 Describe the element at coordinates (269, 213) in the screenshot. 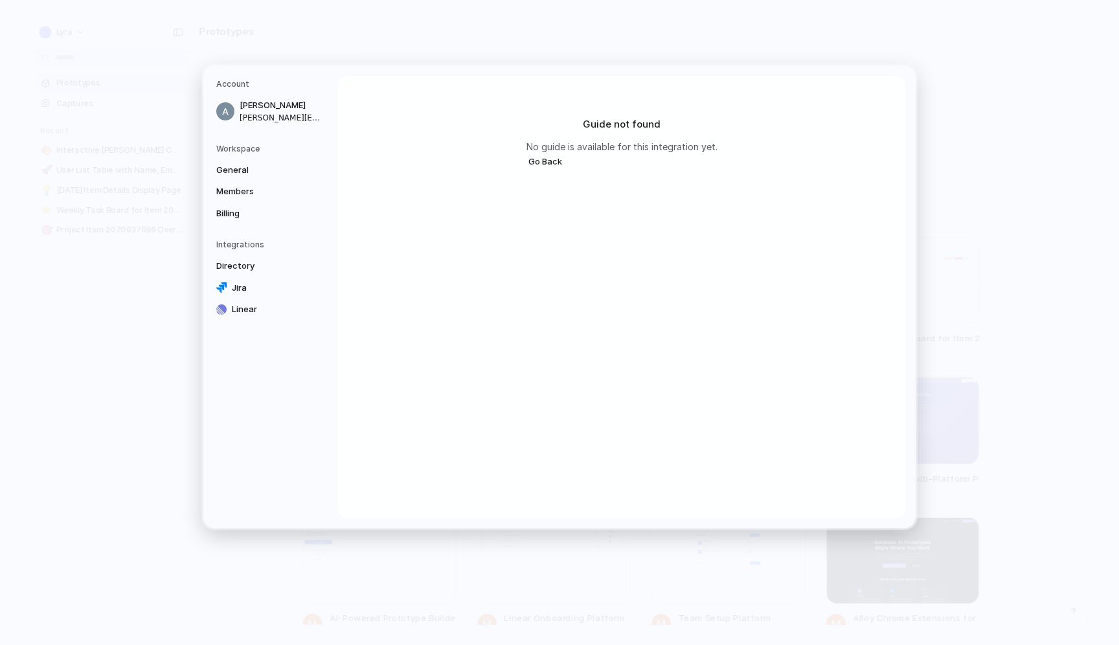

I see `a: Billing` at that location.